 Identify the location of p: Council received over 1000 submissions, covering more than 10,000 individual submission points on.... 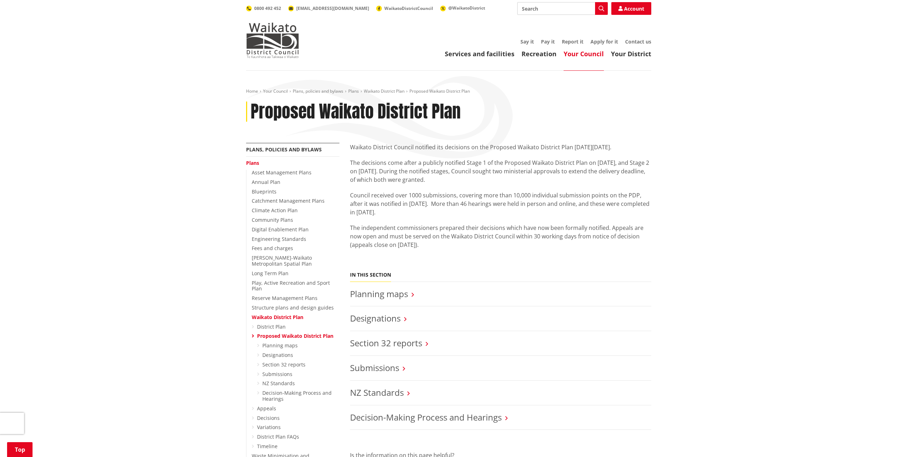
(501, 204).